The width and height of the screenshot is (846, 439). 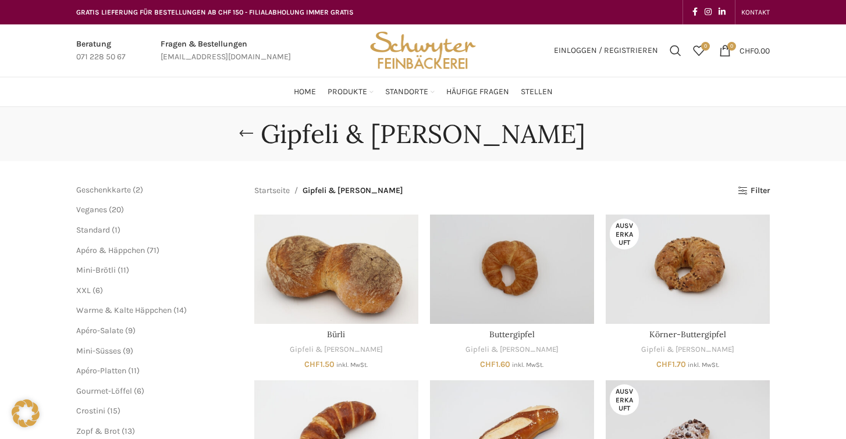 What do you see at coordinates (96, 270) in the screenshot?
I see `a: Mini-Brötli` at bounding box center [96, 270].